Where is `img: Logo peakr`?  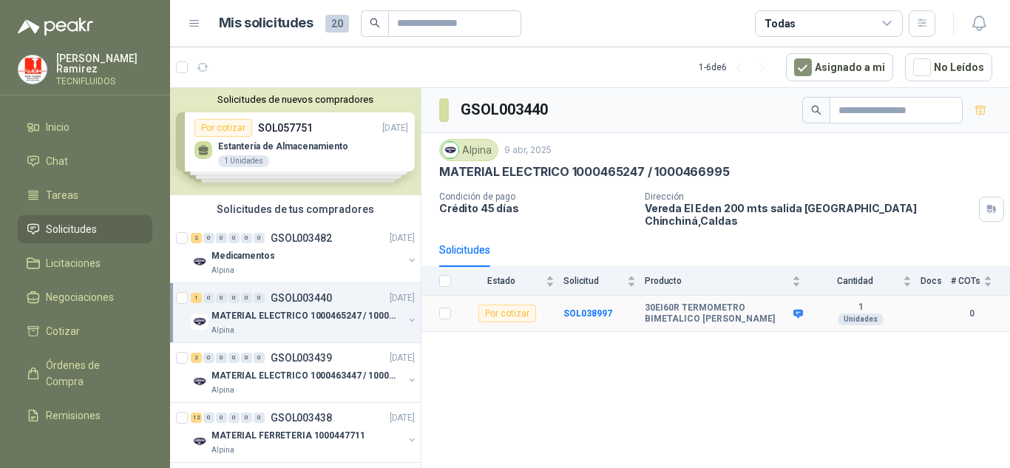 img: Logo peakr is located at coordinates (55, 27).